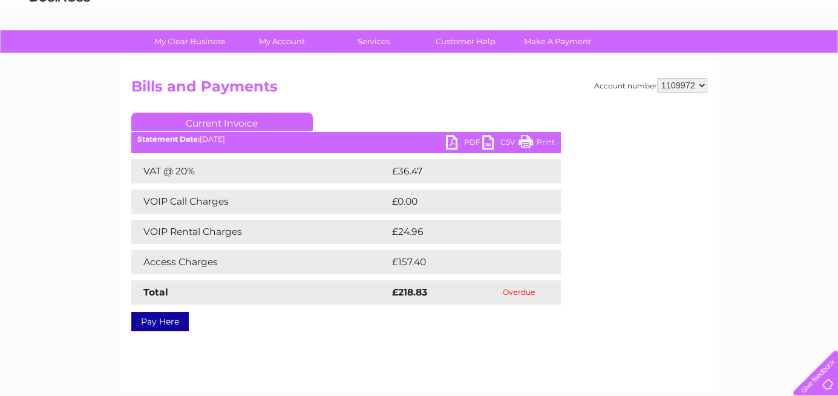 The width and height of the screenshot is (838, 396). What do you see at coordinates (260, 262) in the screenshot?
I see `td: Access Charges` at bounding box center [260, 262].